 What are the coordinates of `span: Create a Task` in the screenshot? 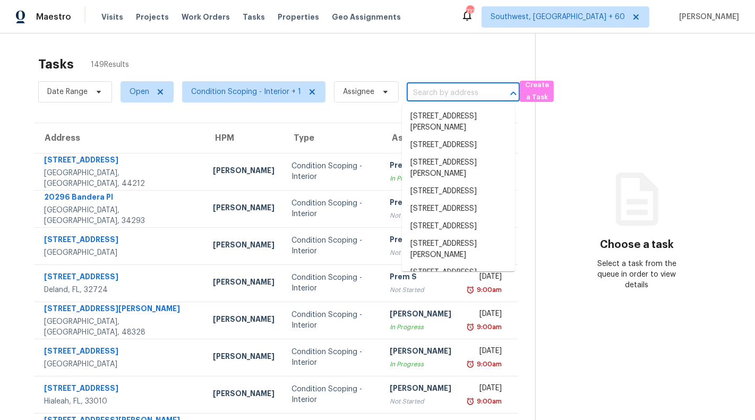 It's located at (537, 91).